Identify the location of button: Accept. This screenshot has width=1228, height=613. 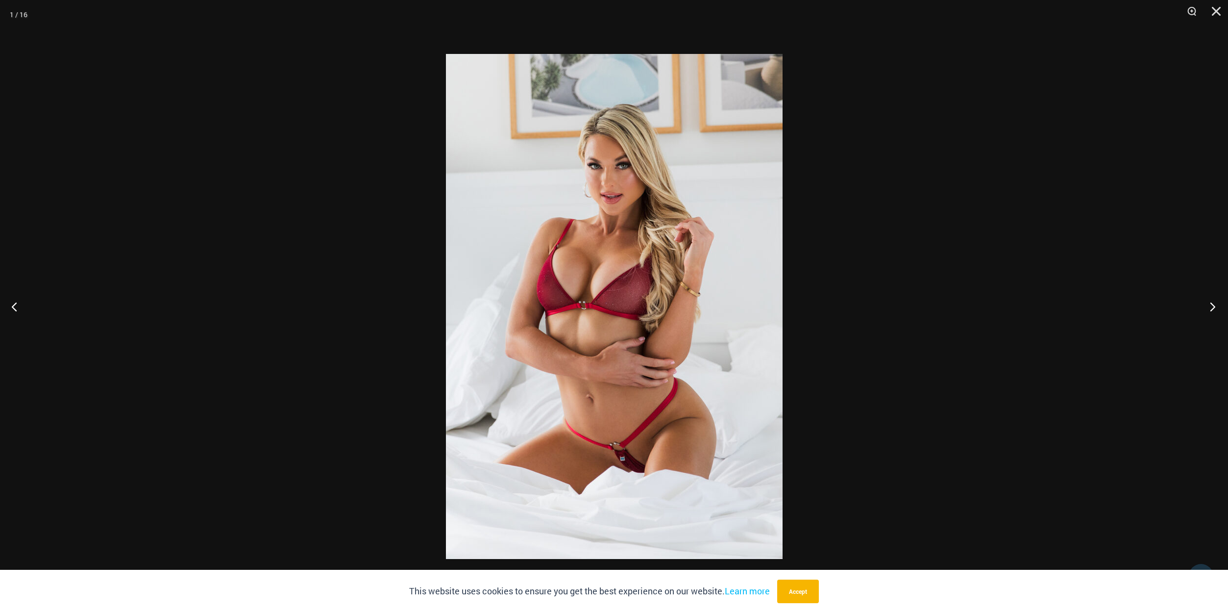
(798, 591).